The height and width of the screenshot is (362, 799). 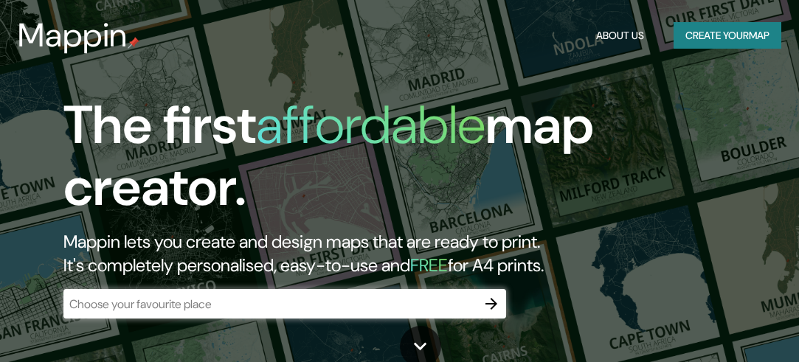 What do you see at coordinates (383, 254) in the screenshot?
I see `h2: Mappin lets you create and design maps that are ready to print. It's completely personalised, eas...` at bounding box center [383, 254].